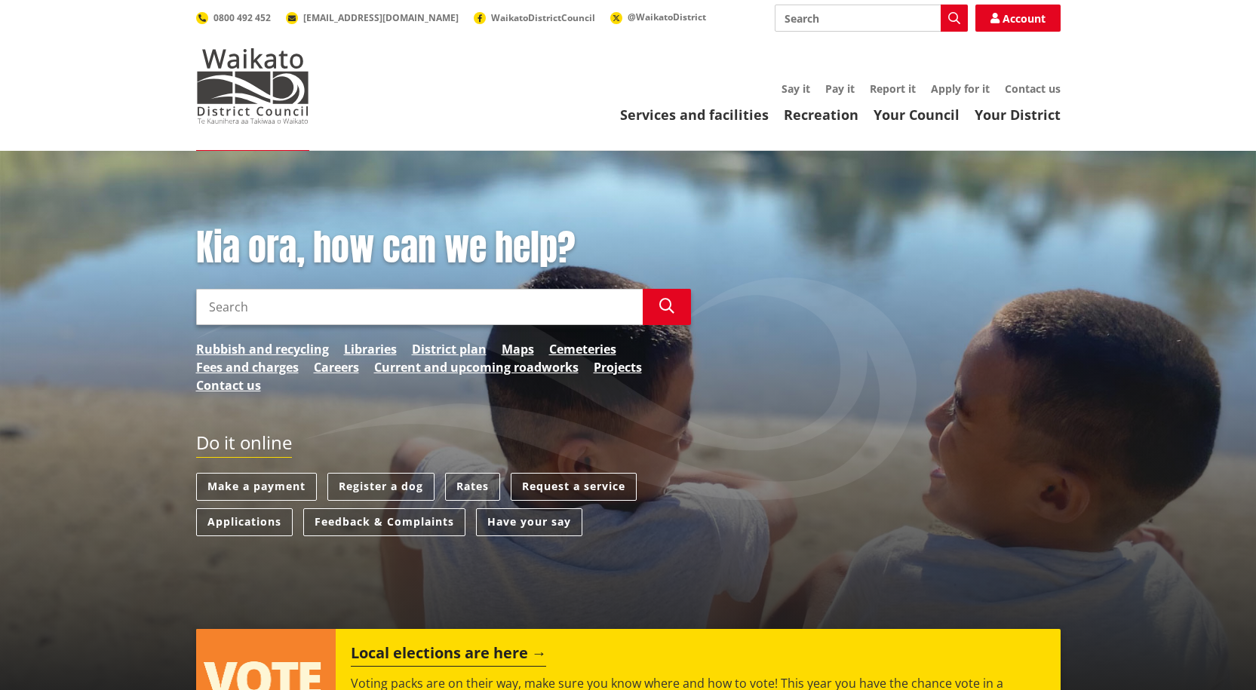  I want to click on h2: Local elections are here, so click(448, 655).